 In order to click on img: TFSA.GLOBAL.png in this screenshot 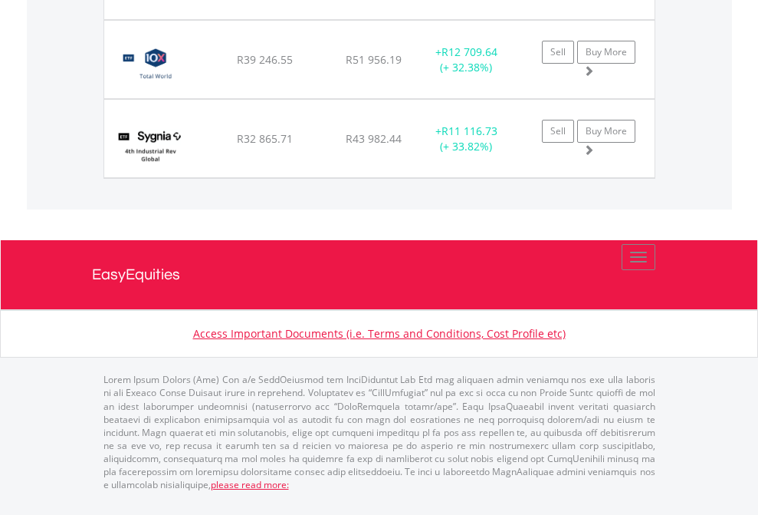, I will do `click(156, 67)`.